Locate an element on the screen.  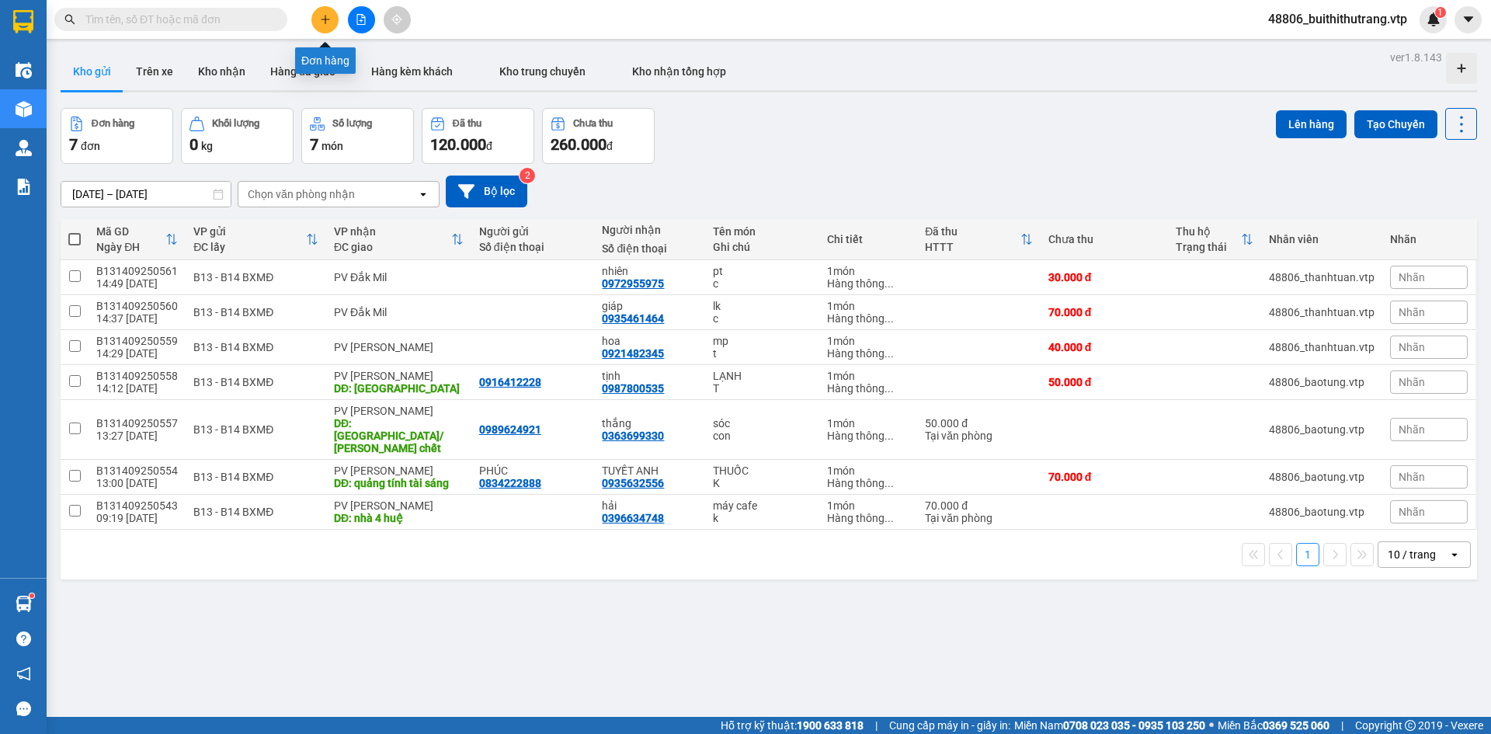
strong: 0708 023 035 - 0935 103 250 is located at coordinates (1134, 726).